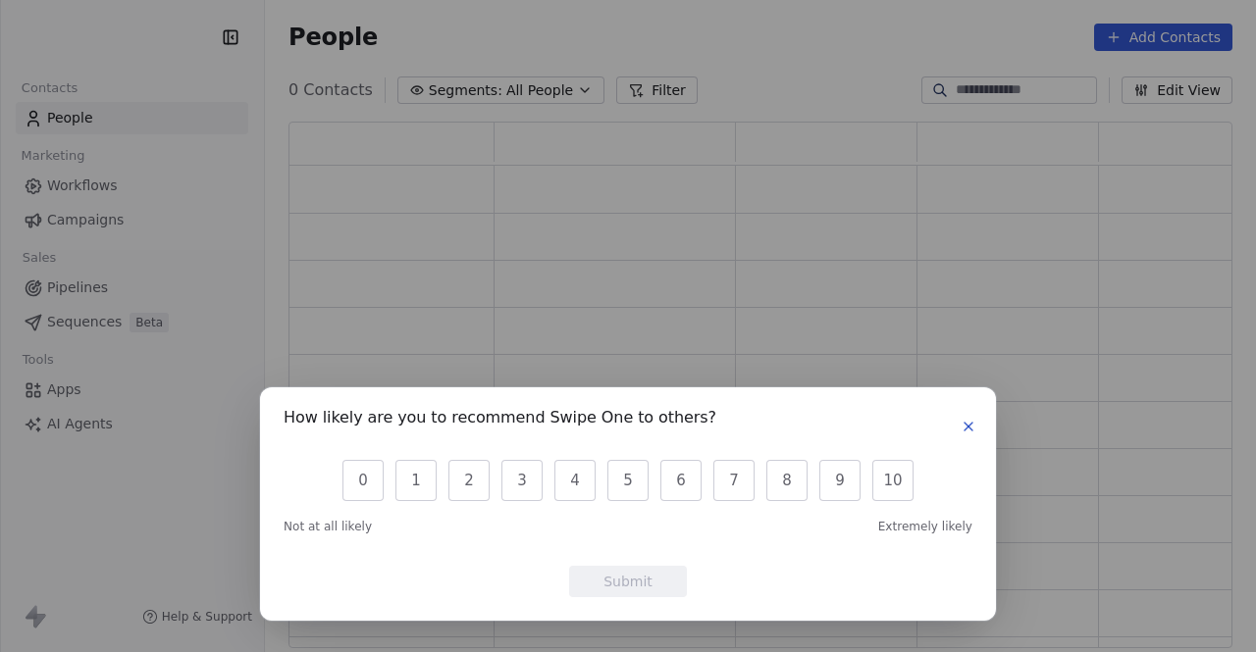 This screenshot has width=1256, height=652. What do you see at coordinates (522, 481) in the screenshot?
I see `button: 3` at bounding box center [522, 481].